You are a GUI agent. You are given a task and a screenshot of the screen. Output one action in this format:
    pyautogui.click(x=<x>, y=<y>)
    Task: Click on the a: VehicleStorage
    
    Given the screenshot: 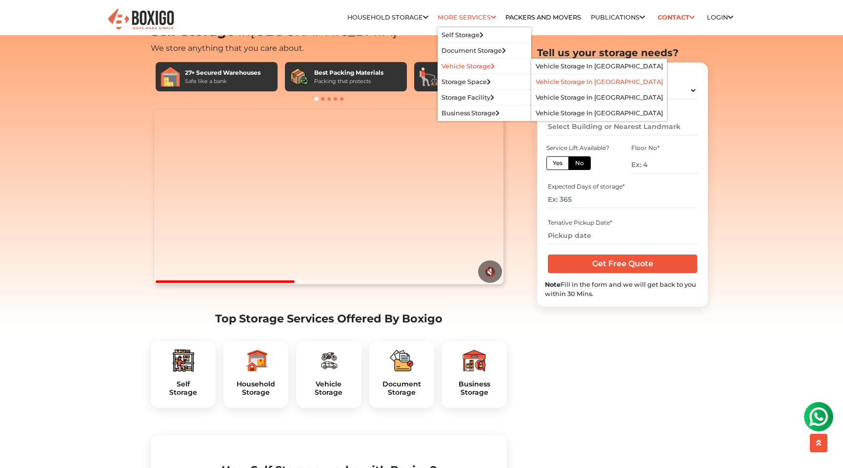 What is the action you would take?
    pyautogui.click(x=328, y=388)
    